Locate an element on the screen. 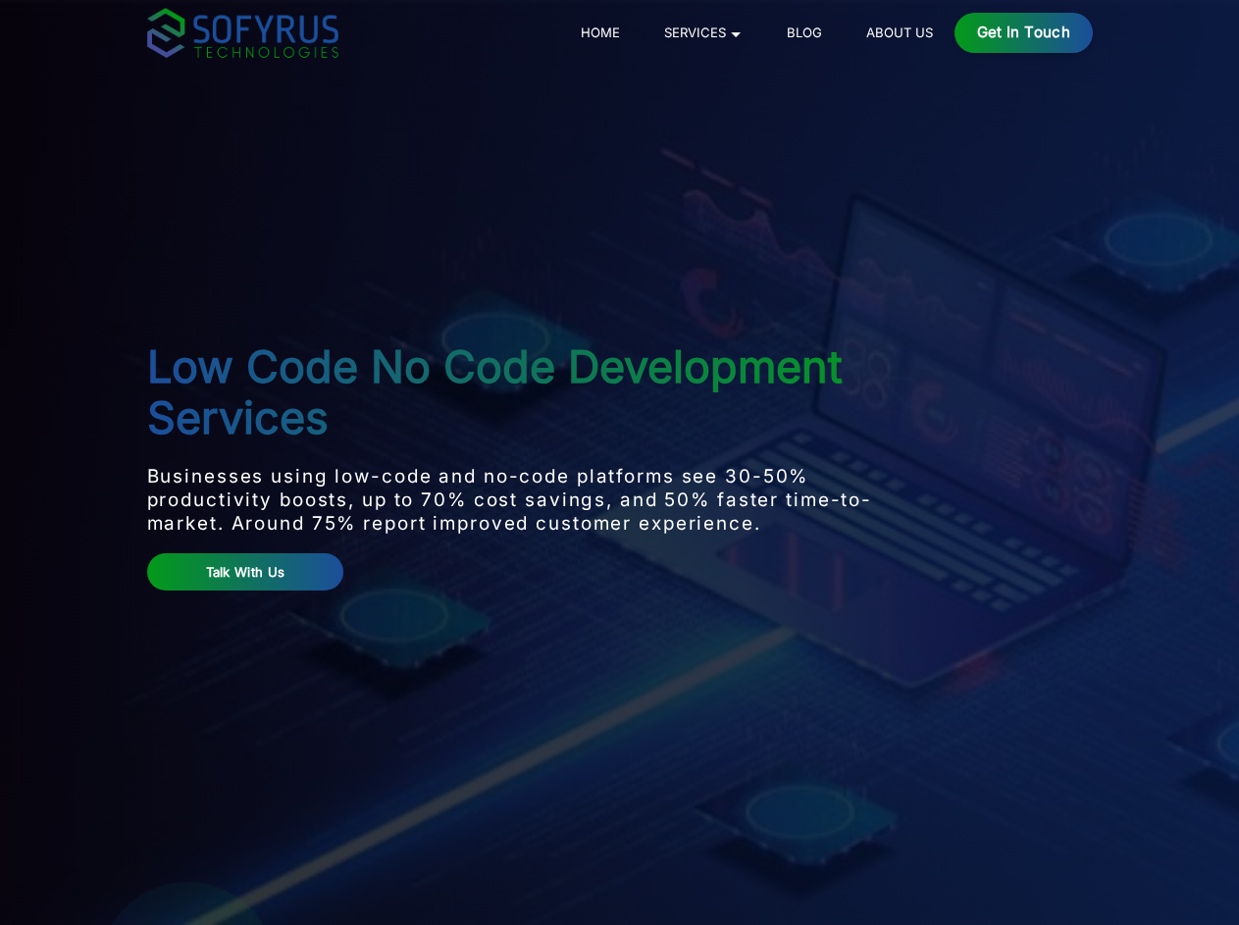 The height and width of the screenshot is (925, 1239). a: Services 🞃 is located at coordinates (702, 32).